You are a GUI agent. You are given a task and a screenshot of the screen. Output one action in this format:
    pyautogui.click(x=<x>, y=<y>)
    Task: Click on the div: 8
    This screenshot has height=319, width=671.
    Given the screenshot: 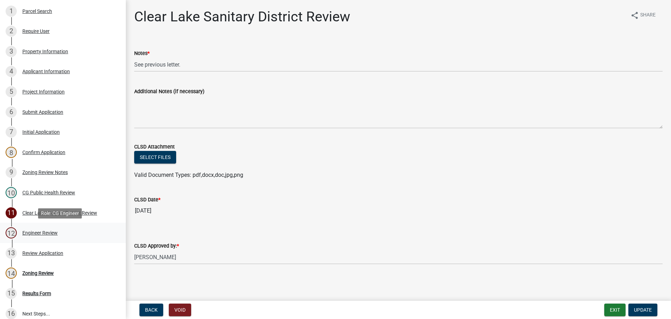 What is the action you would take?
    pyautogui.click(x=11, y=152)
    